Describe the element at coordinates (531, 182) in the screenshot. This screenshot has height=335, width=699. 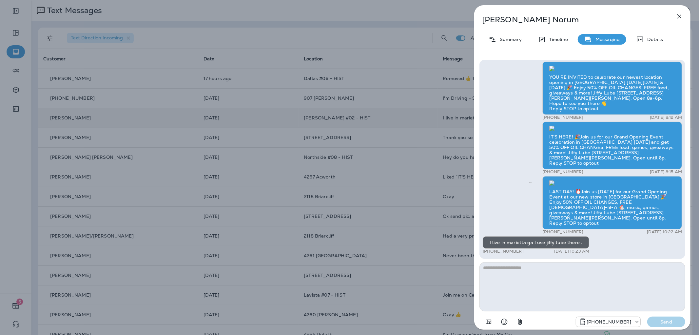
I see `span: Sent` at that location.